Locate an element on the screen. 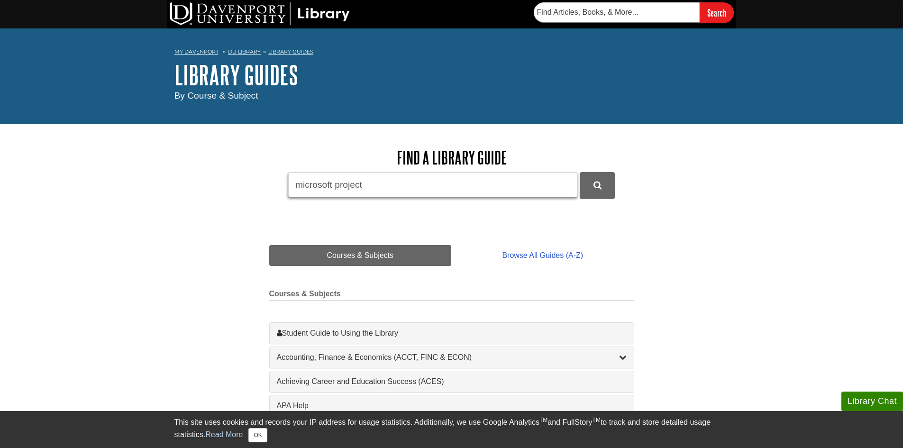  div: This site uses cookies and records your IP address for usage statistics. Additionally, we use Goo... is located at coordinates (452, 430).